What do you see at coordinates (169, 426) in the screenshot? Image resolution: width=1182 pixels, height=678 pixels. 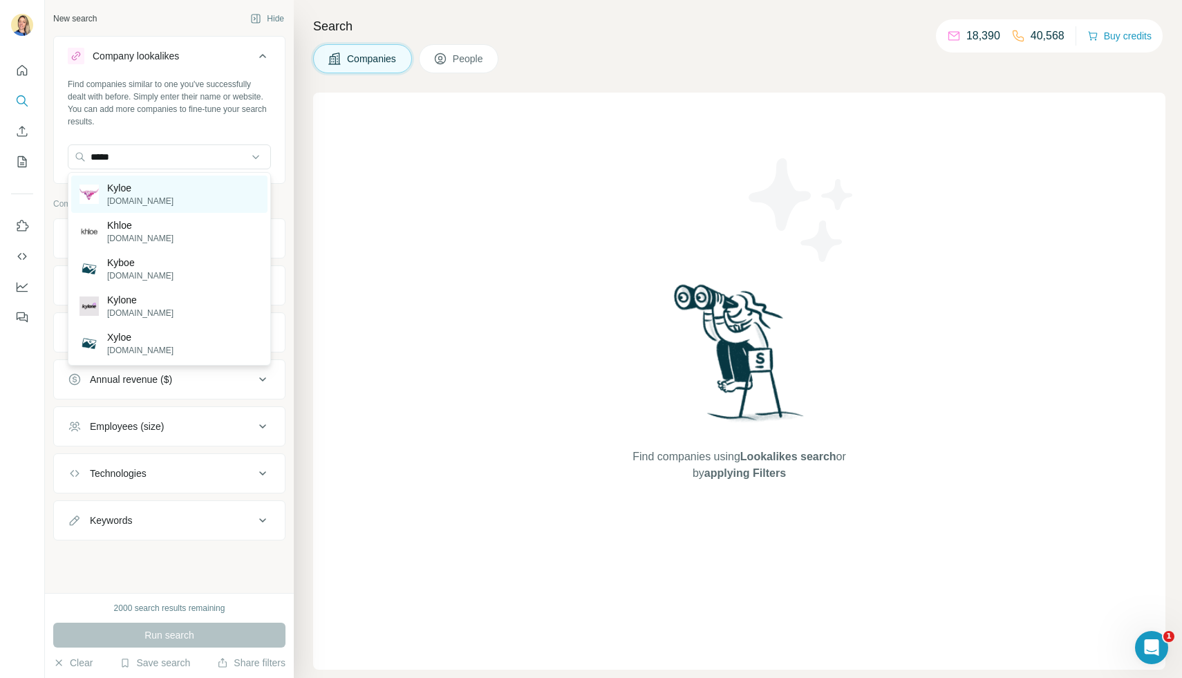 I see `button: Employees (size)` at bounding box center [169, 426].